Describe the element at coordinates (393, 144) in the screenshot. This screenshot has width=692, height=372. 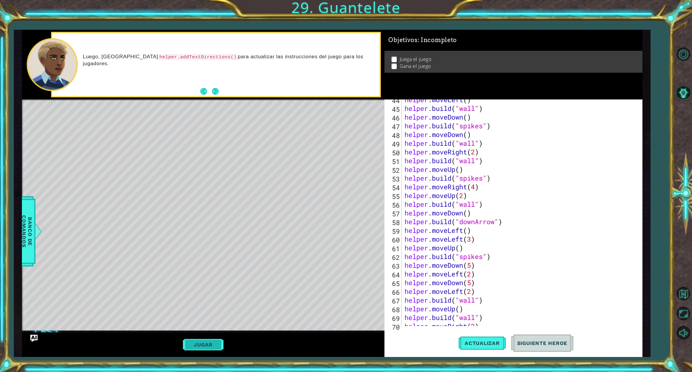
I see `div: 49` at that location.